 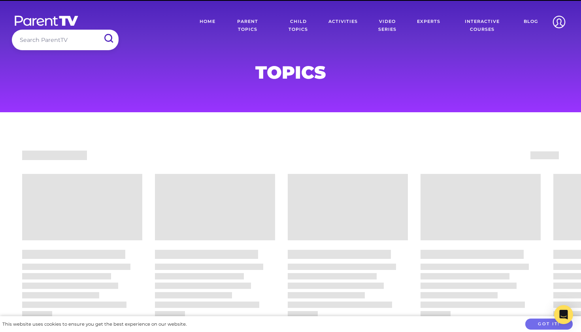 What do you see at coordinates (108, 38) in the screenshot?
I see `input: Submit` at bounding box center [108, 38].